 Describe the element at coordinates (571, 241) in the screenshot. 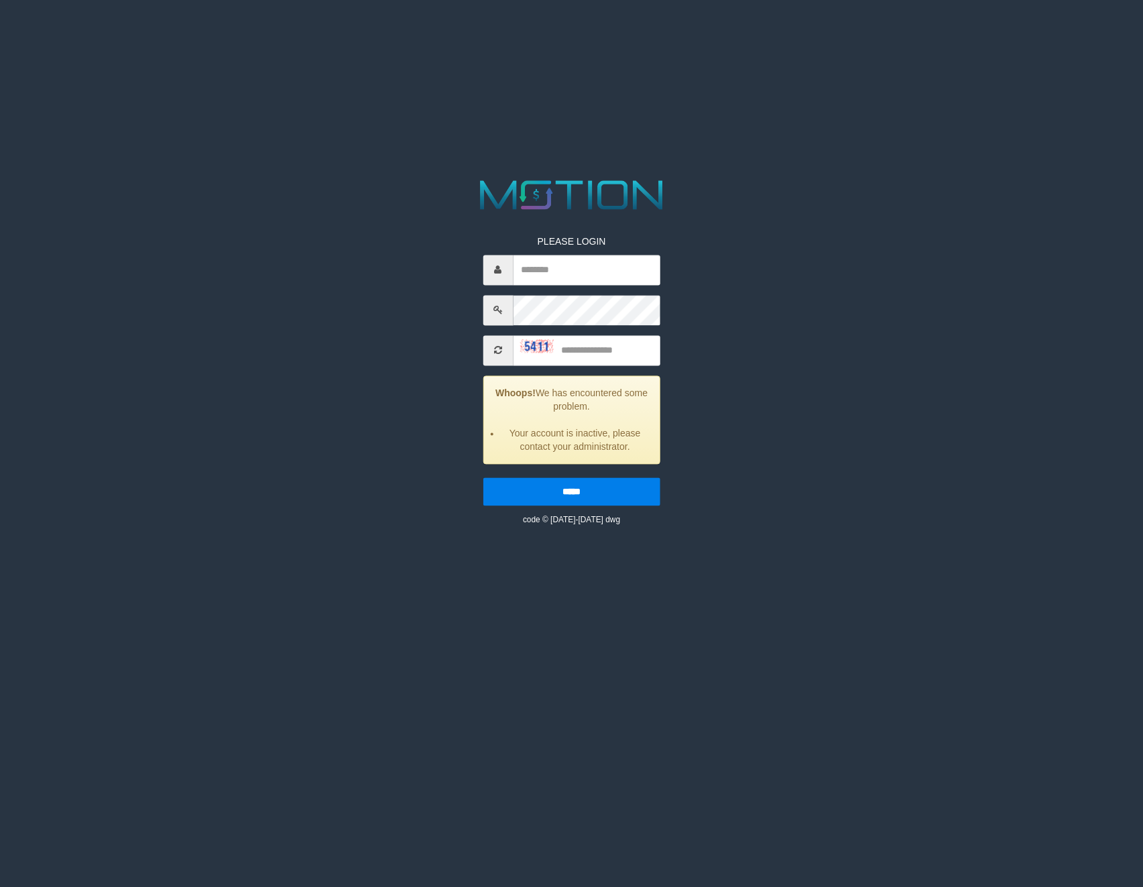

I see `p: PLEASE LOGIN` at that location.